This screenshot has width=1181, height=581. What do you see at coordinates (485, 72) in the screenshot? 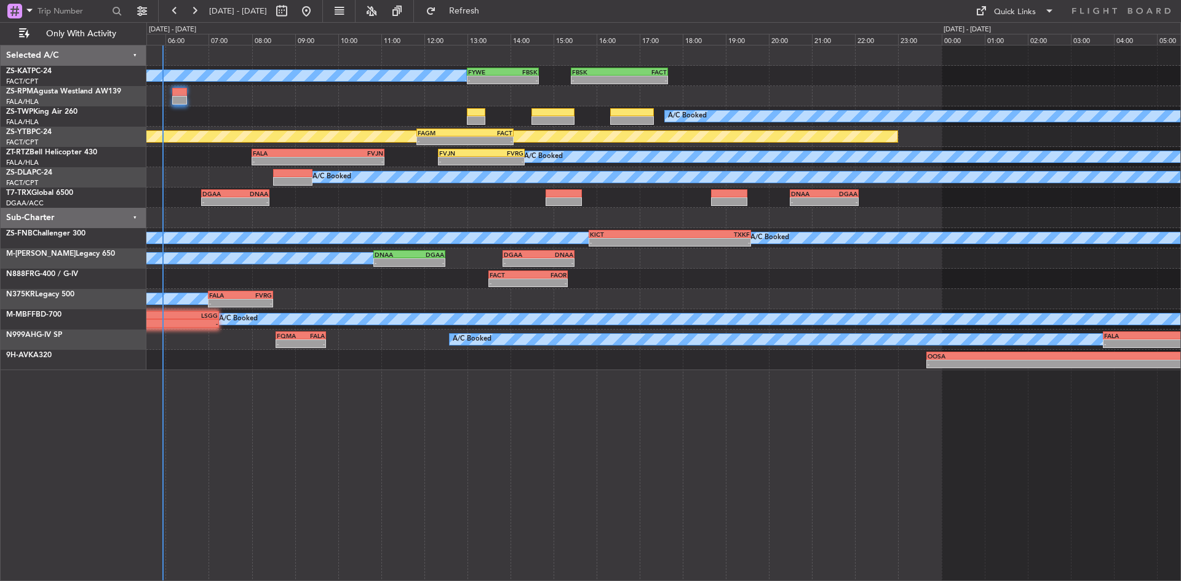
I see `div: FYWE` at bounding box center [485, 72].